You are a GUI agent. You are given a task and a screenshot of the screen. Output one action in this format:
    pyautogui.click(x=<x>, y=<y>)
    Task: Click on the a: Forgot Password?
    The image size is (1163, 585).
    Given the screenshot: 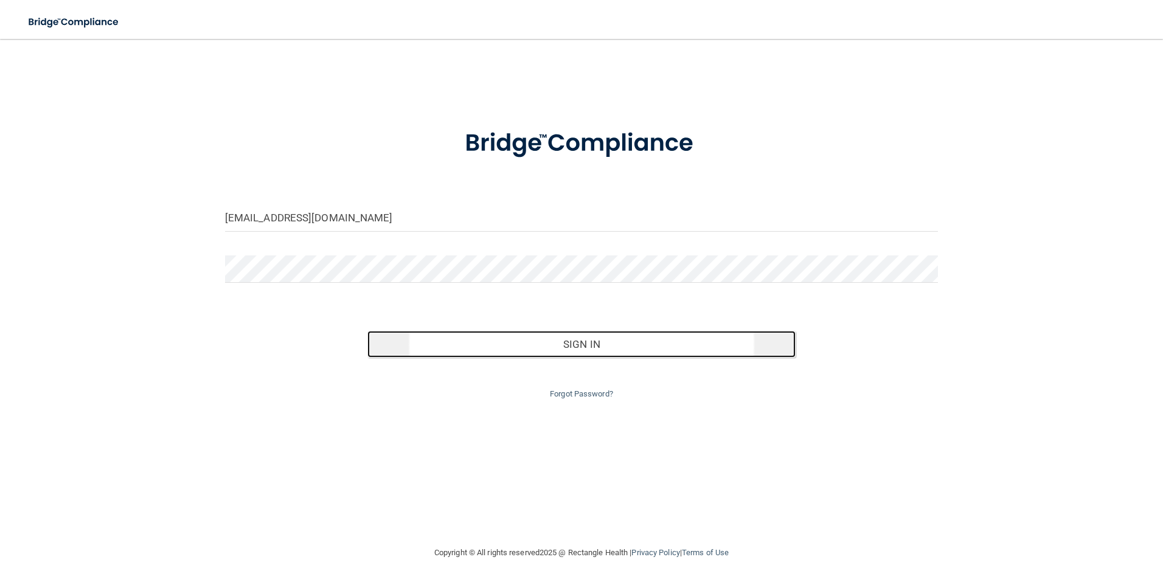 What is the action you would take?
    pyautogui.click(x=582, y=394)
    